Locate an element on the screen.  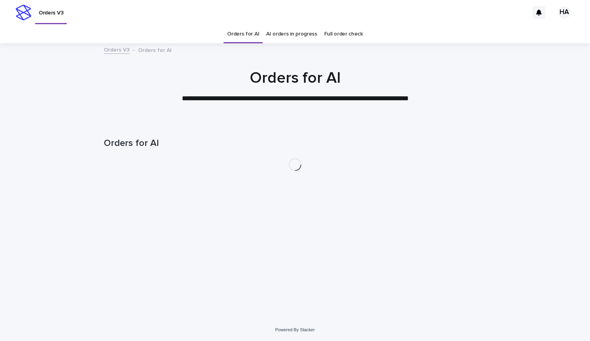
p: Orders for AI is located at coordinates (155, 50).